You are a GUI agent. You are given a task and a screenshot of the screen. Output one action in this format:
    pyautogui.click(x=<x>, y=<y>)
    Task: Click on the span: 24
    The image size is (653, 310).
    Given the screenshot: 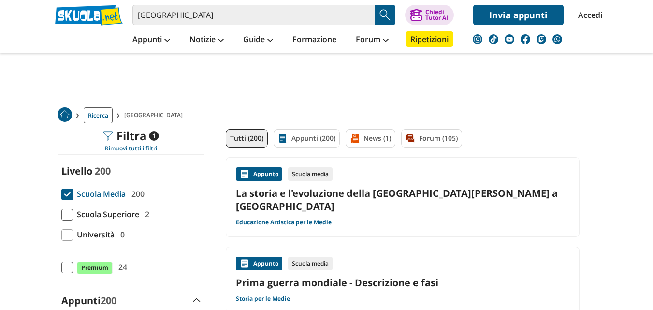 What is the action you would take?
    pyautogui.click(x=121, y=267)
    